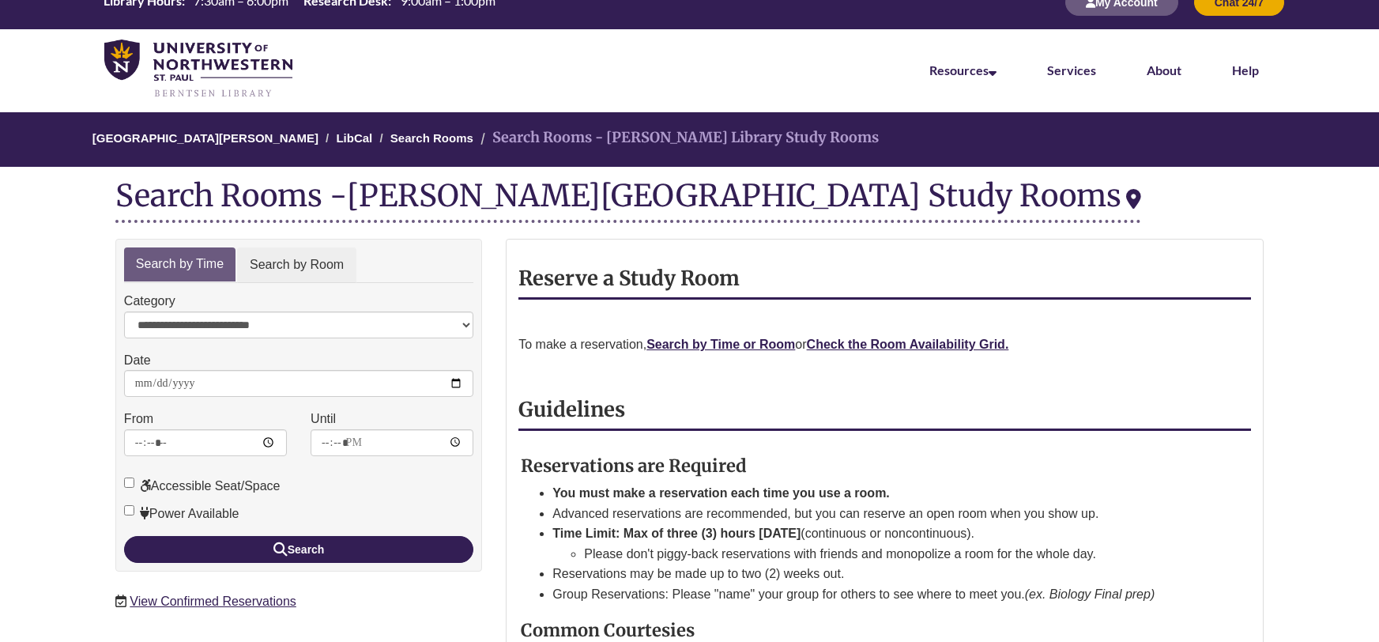 The image size is (1379, 642). What do you see at coordinates (1071, 70) in the screenshot?
I see `a: Services` at bounding box center [1071, 70].